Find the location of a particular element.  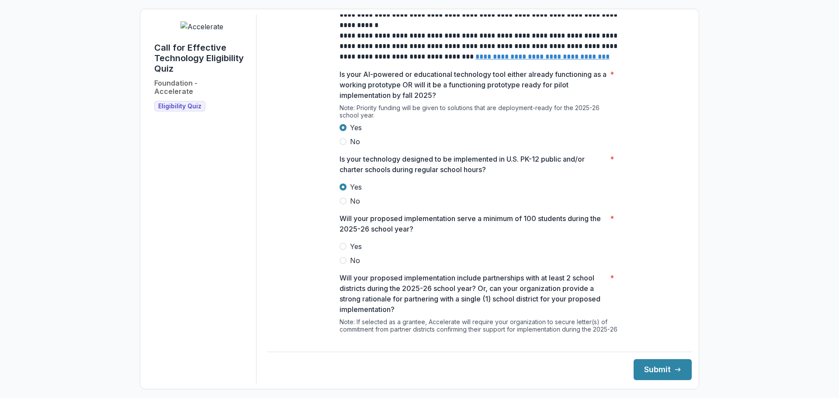

button: Submit is located at coordinates (662, 369).